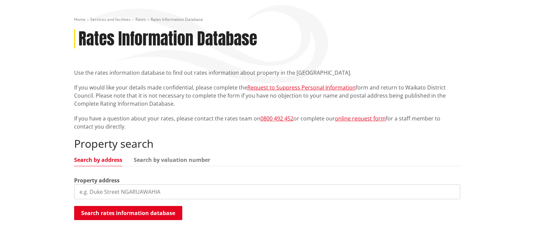 The height and width of the screenshot is (246, 534). What do you see at coordinates (168, 39) in the screenshot?
I see `h1: Rates Information Database` at bounding box center [168, 39].